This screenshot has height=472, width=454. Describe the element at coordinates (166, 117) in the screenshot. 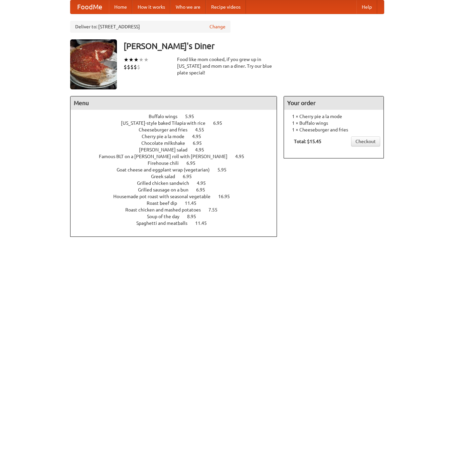

I see `span: Buffalo wings` at that location.